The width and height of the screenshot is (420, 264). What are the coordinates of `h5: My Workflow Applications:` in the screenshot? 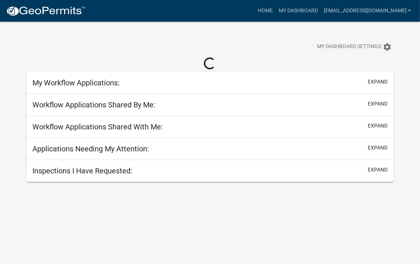 It's located at (76, 83).